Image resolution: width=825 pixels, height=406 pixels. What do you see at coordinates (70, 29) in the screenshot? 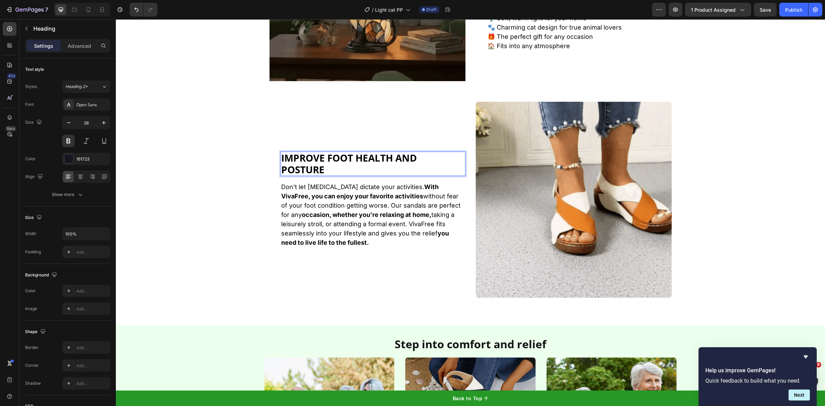
I see `p: Heading` at bounding box center [70, 29].